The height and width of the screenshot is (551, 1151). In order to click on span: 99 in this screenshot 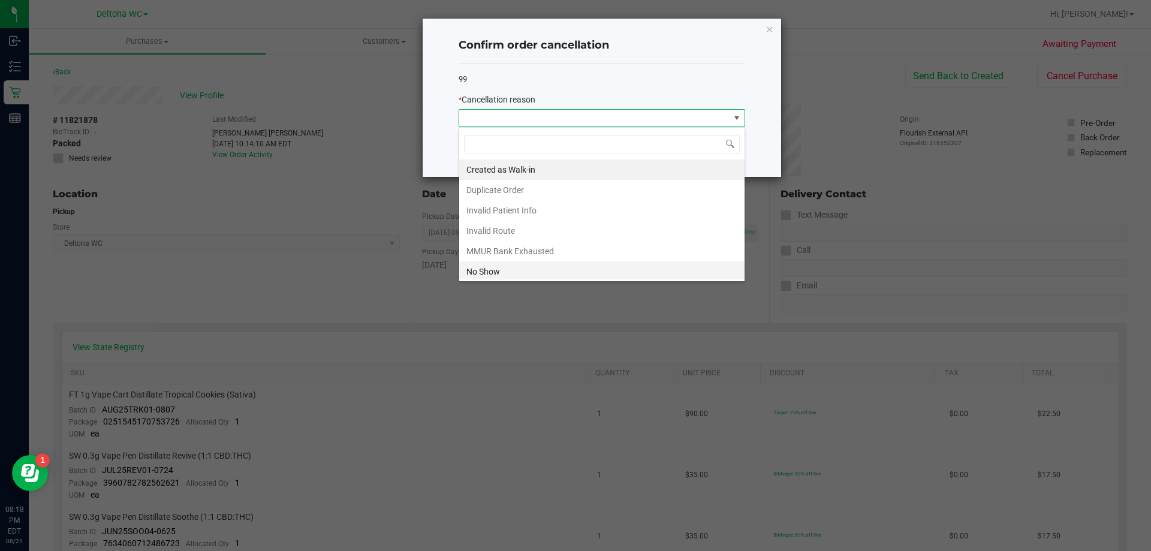, I will do `click(463, 79)`.